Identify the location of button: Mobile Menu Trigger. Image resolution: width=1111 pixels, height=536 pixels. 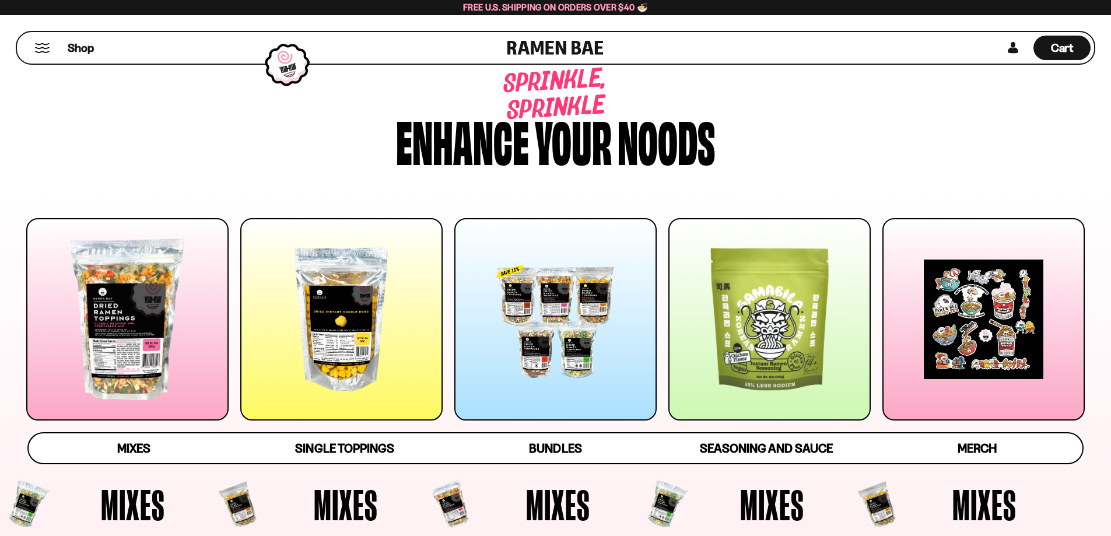
(42, 48).